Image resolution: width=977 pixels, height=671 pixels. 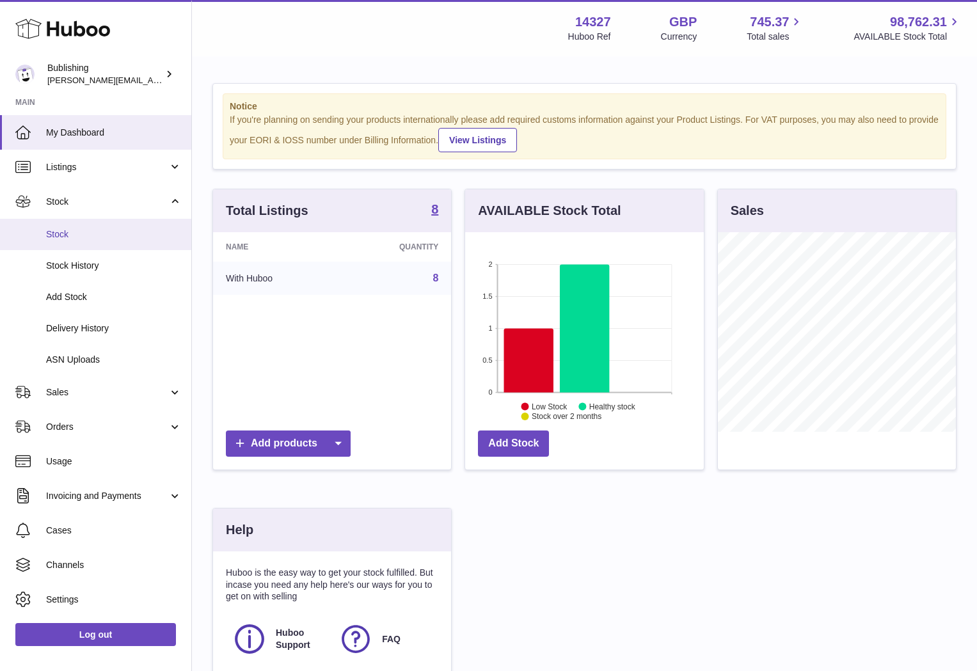 What do you see at coordinates (908, 36) in the screenshot?
I see `span: AVAILABLE Stock Total` at bounding box center [908, 36].